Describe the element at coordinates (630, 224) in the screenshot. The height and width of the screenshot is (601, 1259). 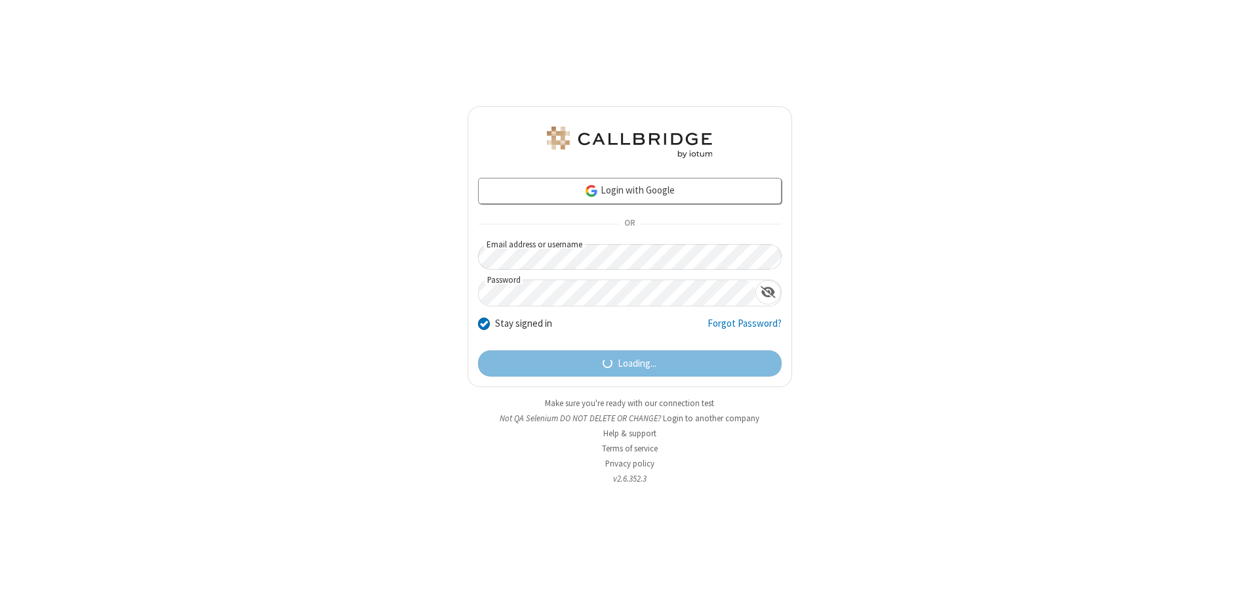
I see `span: OR` at that location.